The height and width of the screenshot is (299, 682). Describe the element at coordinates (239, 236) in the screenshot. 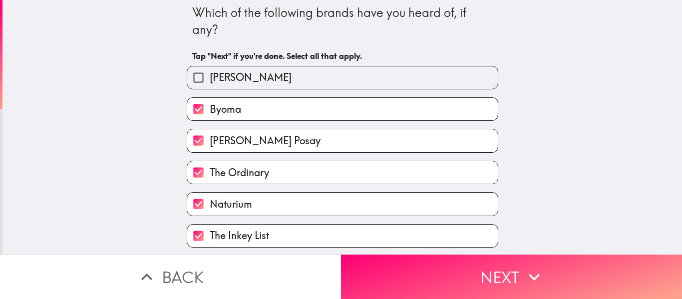

I see `span: The Inkey List` at that location.